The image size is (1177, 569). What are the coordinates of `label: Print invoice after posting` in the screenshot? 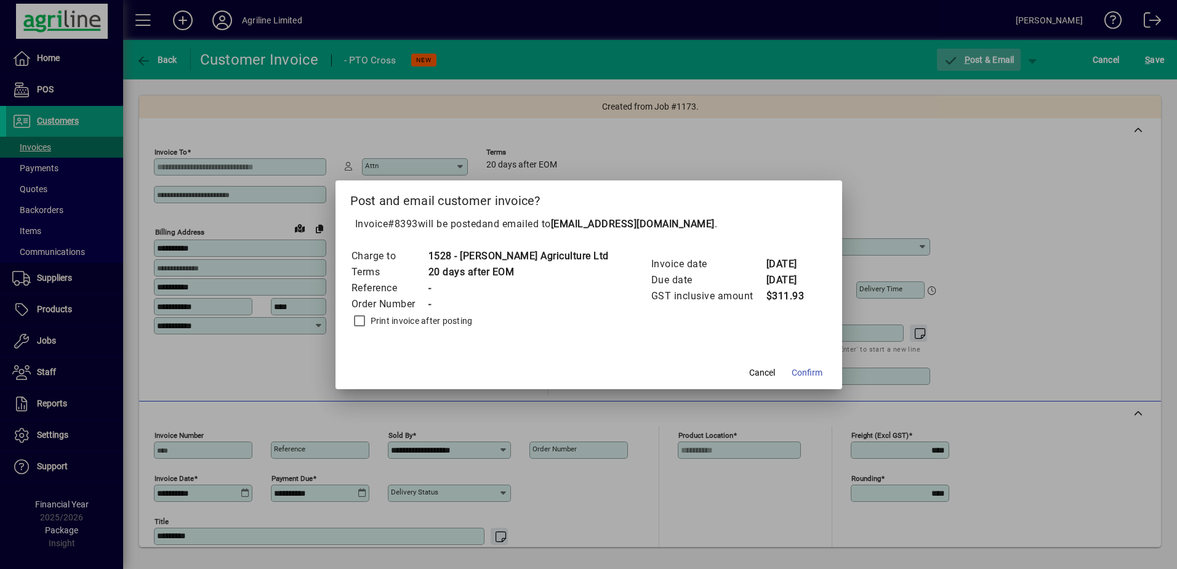 It's located at (420, 321).